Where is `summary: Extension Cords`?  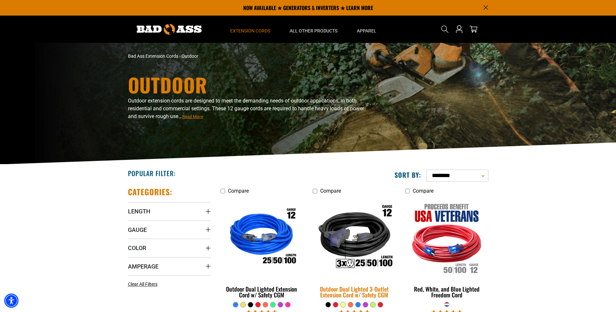
summary: Extension Cords is located at coordinates (250, 29).